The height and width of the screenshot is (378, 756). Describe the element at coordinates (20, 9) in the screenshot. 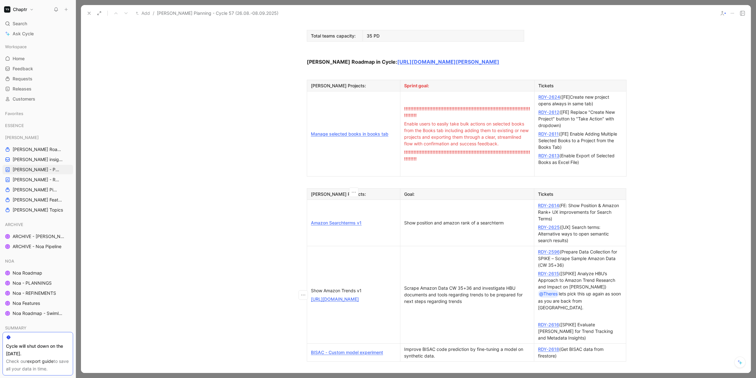

I see `h1: Chaptr` at that location.